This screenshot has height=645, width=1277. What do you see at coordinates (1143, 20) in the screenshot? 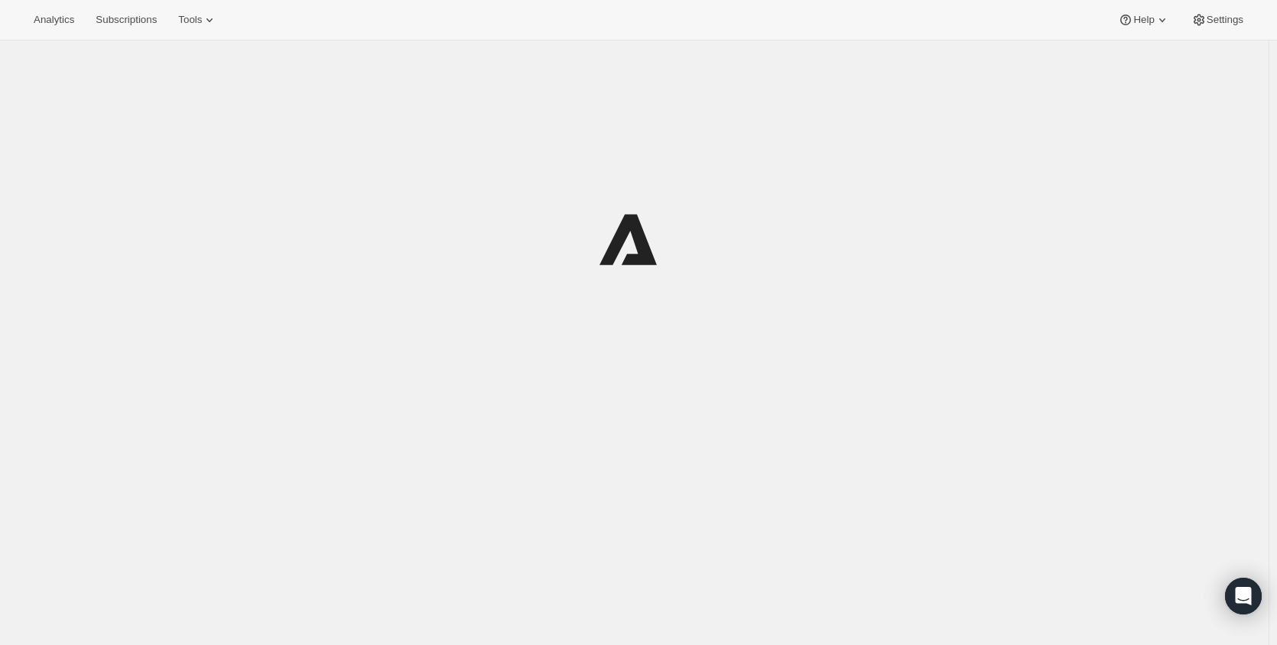
I see `button: Help` at bounding box center [1143, 20].